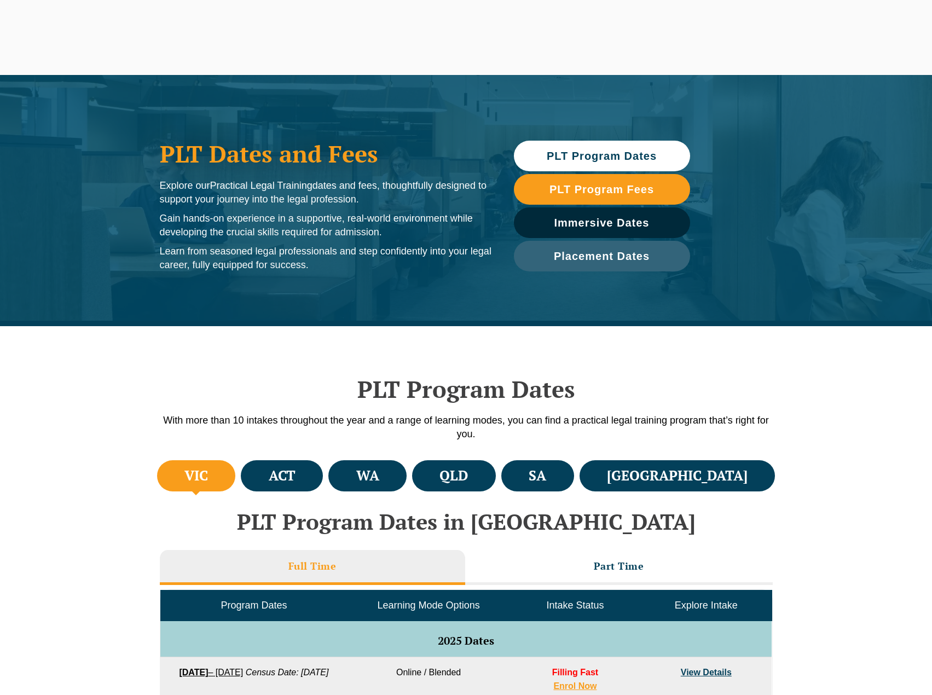 The width and height of the screenshot is (932, 695). What do you see at coordinates (619, 566) in the screenshot?
I see `h3: Part Time` at bounding box center [619, 566].